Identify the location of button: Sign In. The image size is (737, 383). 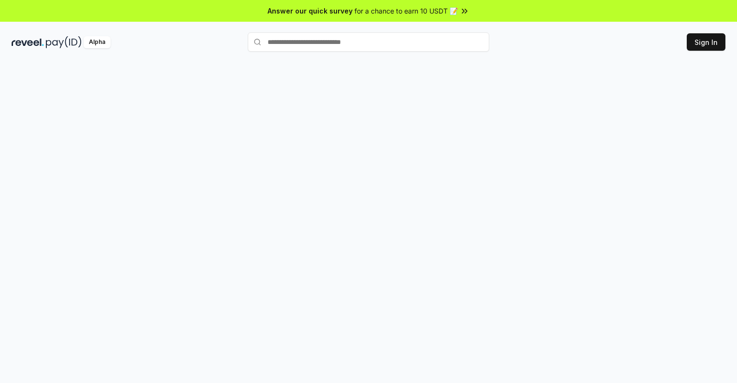
(706, 42).